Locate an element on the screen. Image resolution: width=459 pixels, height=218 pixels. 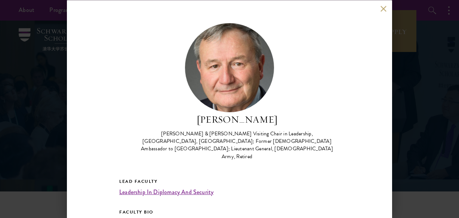
a: Leadership In Diplomacy And Security is located at coordinates (166, 191).